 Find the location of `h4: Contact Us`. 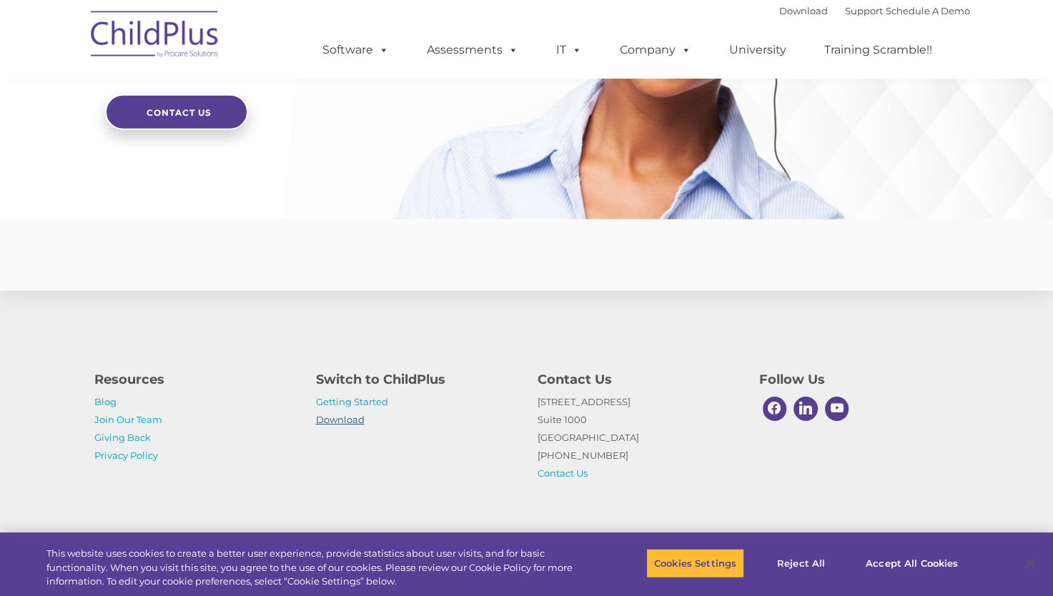

h4: Contact Us is located at coordinates (638, 380).